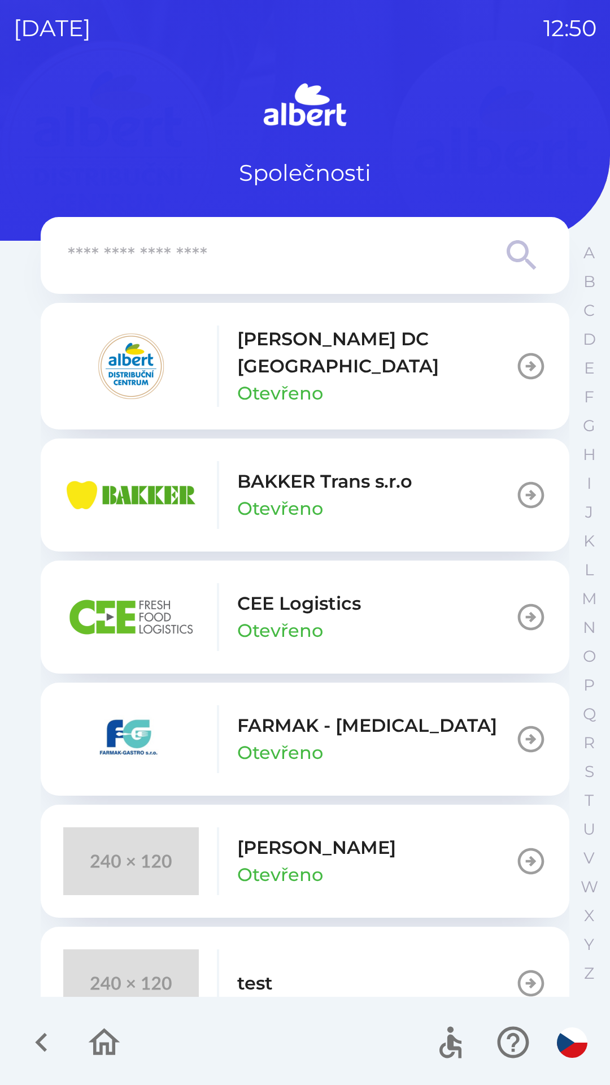 This screenshot has width=610, height=1085. I want to click on p: G, so click(589, 426).